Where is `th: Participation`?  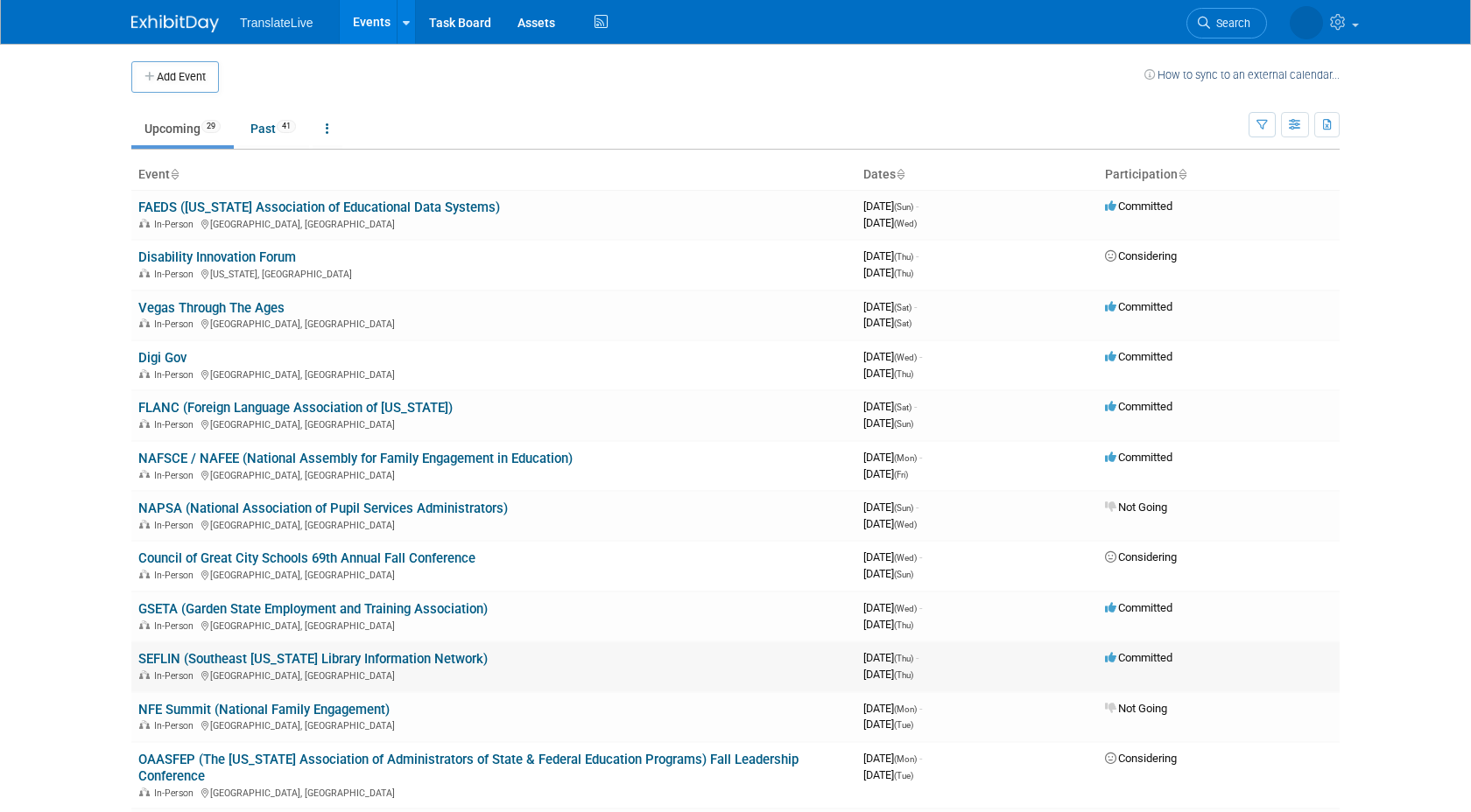 th: Participation is located at coordinates (1219, 175).